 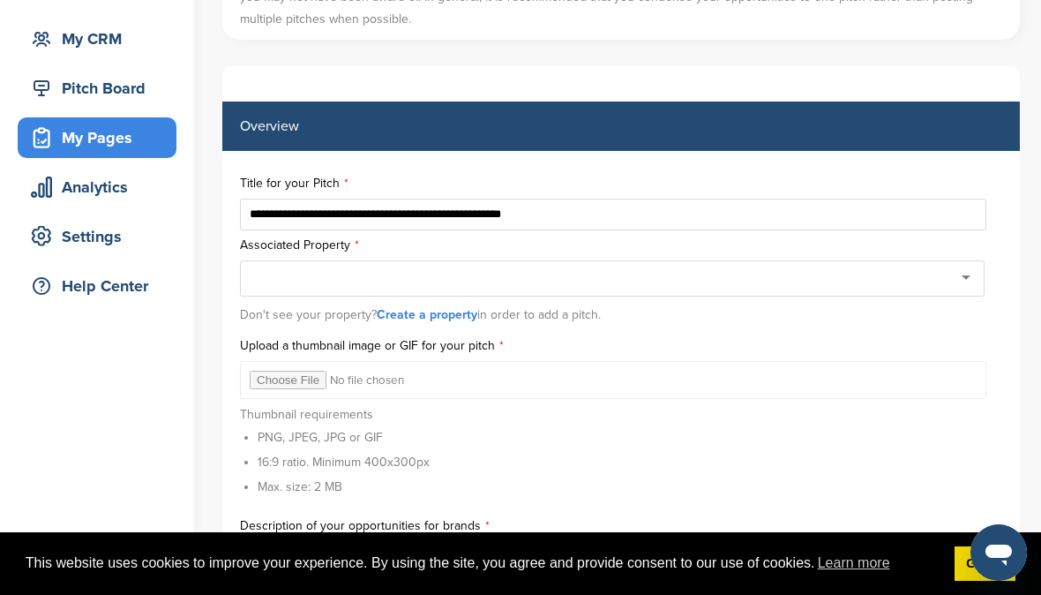 I want to click on label: Overview, so click(x=269, y=126).